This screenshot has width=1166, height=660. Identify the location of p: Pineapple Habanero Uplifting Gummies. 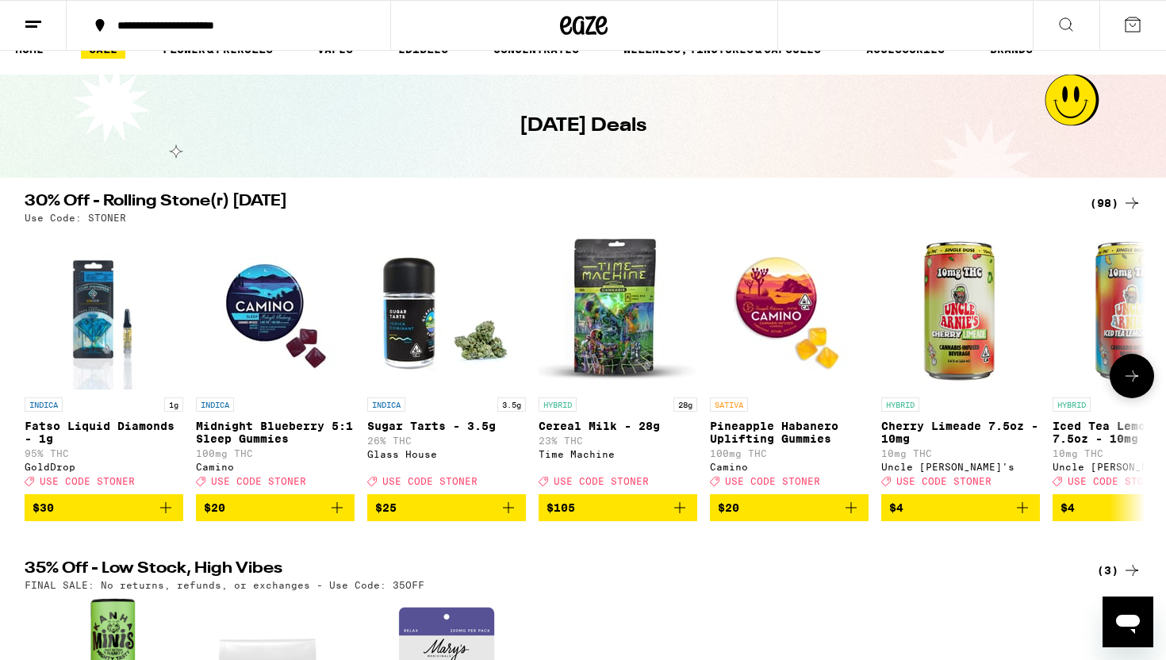
(789, 432).